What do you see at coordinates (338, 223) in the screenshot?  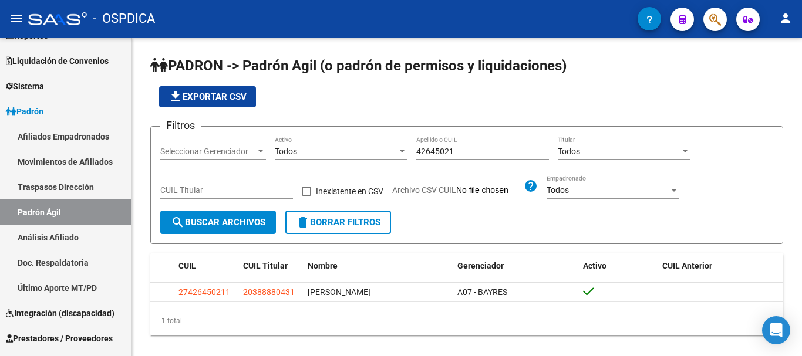 I see `span: Borrar Filtros` at bounding box center [338, 223].